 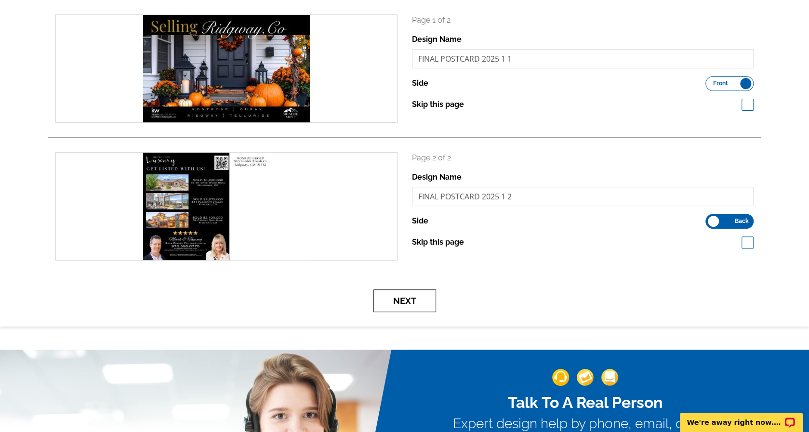 I want to click on p: We're away right now. Please check back later!, so click(x=61, y=21).